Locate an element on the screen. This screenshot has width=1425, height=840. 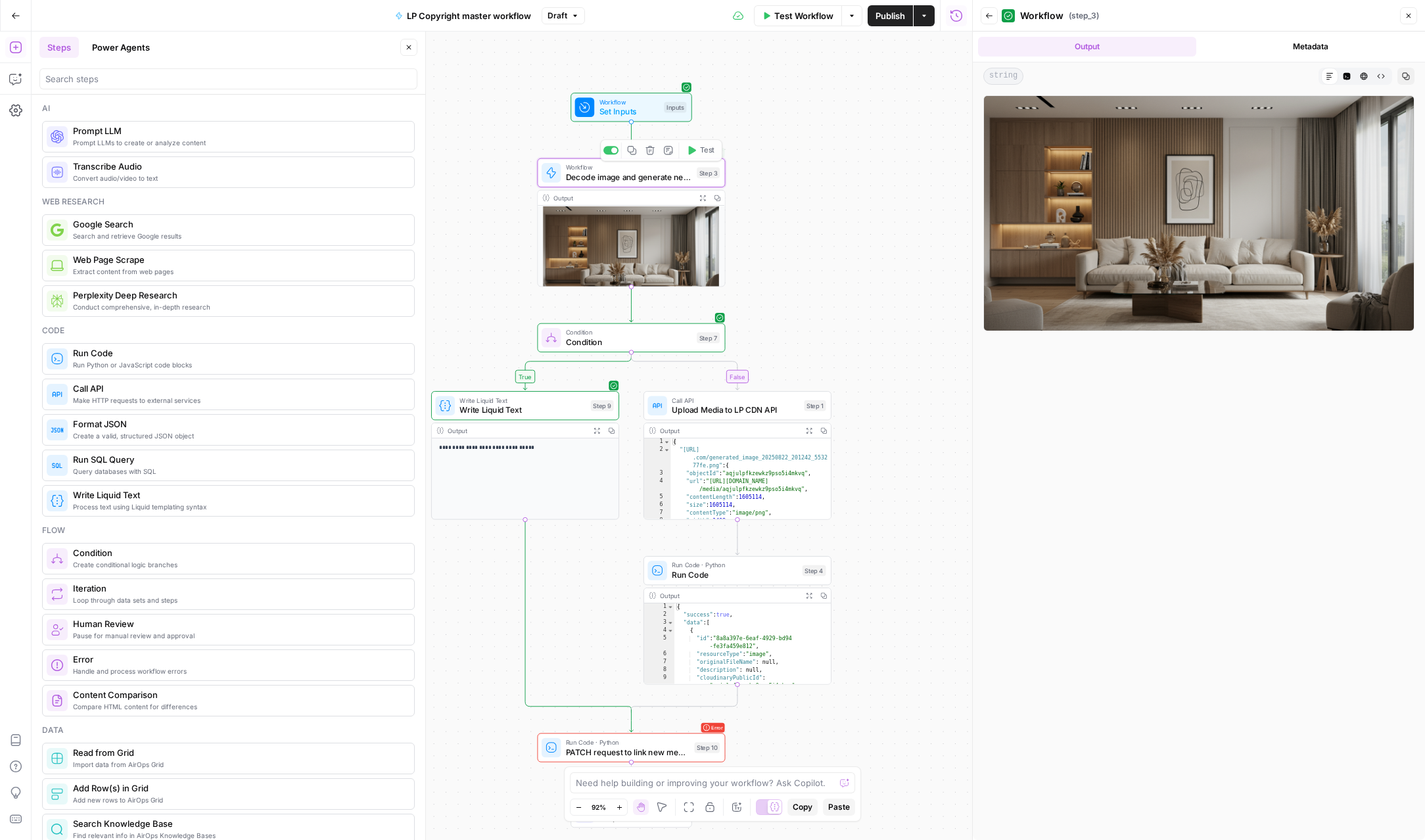
div: Run Code · PythonRun CodeStep 4Output{ "success":true, "data":[ { "id":"8a8a397e-6eaf-4929-bd94 -... is located at coordinates (737, 621).